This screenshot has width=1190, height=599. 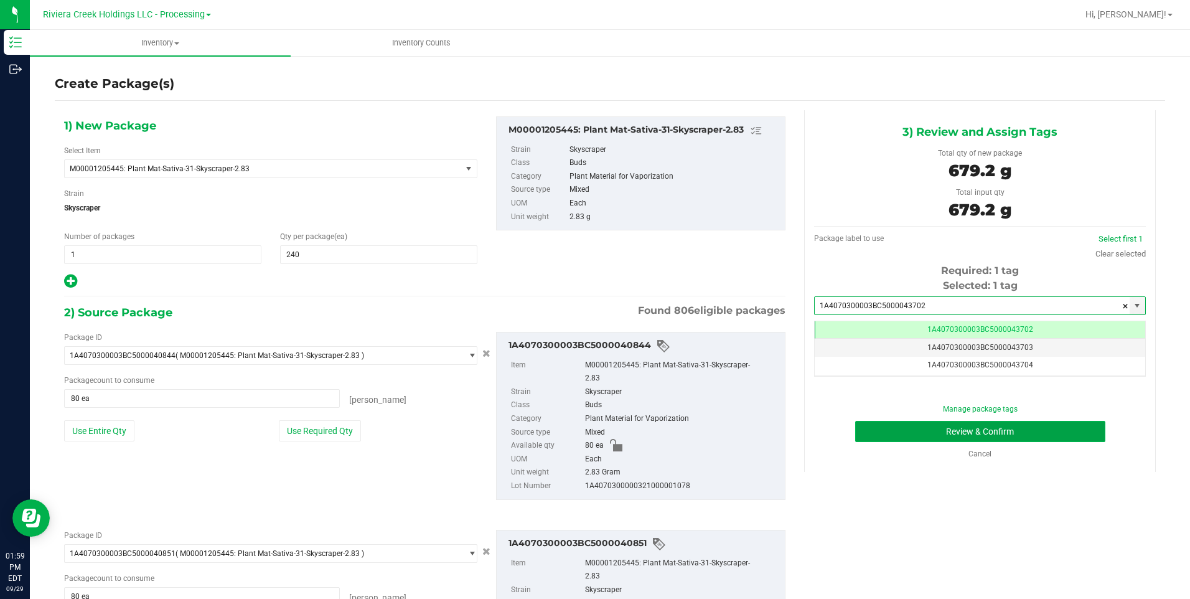 I want to click on div: 2.83 Gram, so click(x=682, y=472).